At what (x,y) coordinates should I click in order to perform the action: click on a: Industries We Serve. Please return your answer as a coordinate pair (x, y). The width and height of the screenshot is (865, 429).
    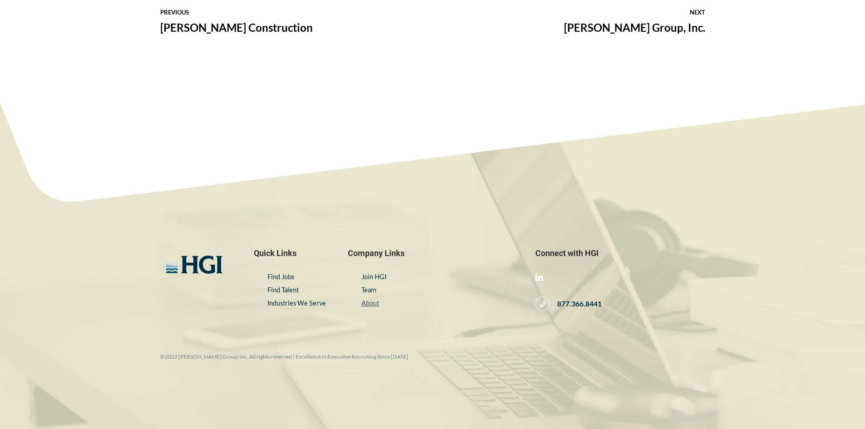
    Looking at the image, I should click on (296, 303).